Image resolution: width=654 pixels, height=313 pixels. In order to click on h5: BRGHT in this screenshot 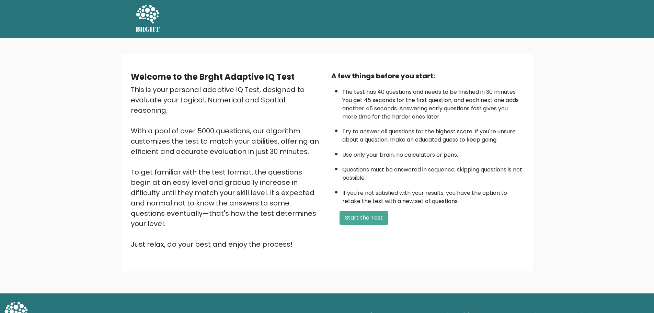, I will do `click(148, 29)`.